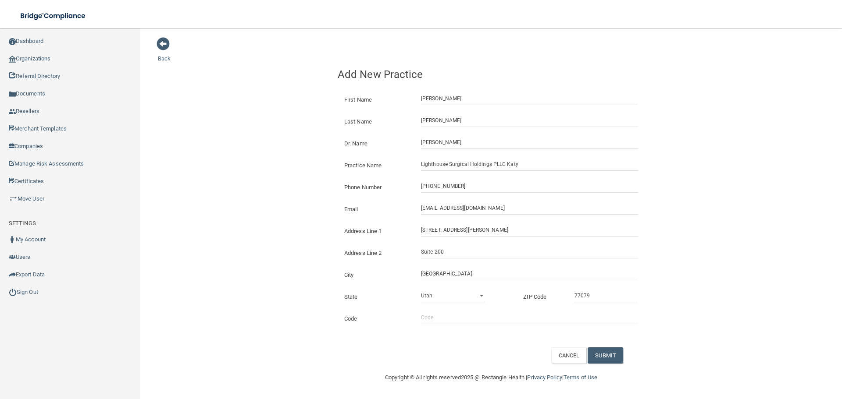  What do you see at coordinates (376, 210) in the screenshot?
I see `label: Email` at bounding box center [376, 210].